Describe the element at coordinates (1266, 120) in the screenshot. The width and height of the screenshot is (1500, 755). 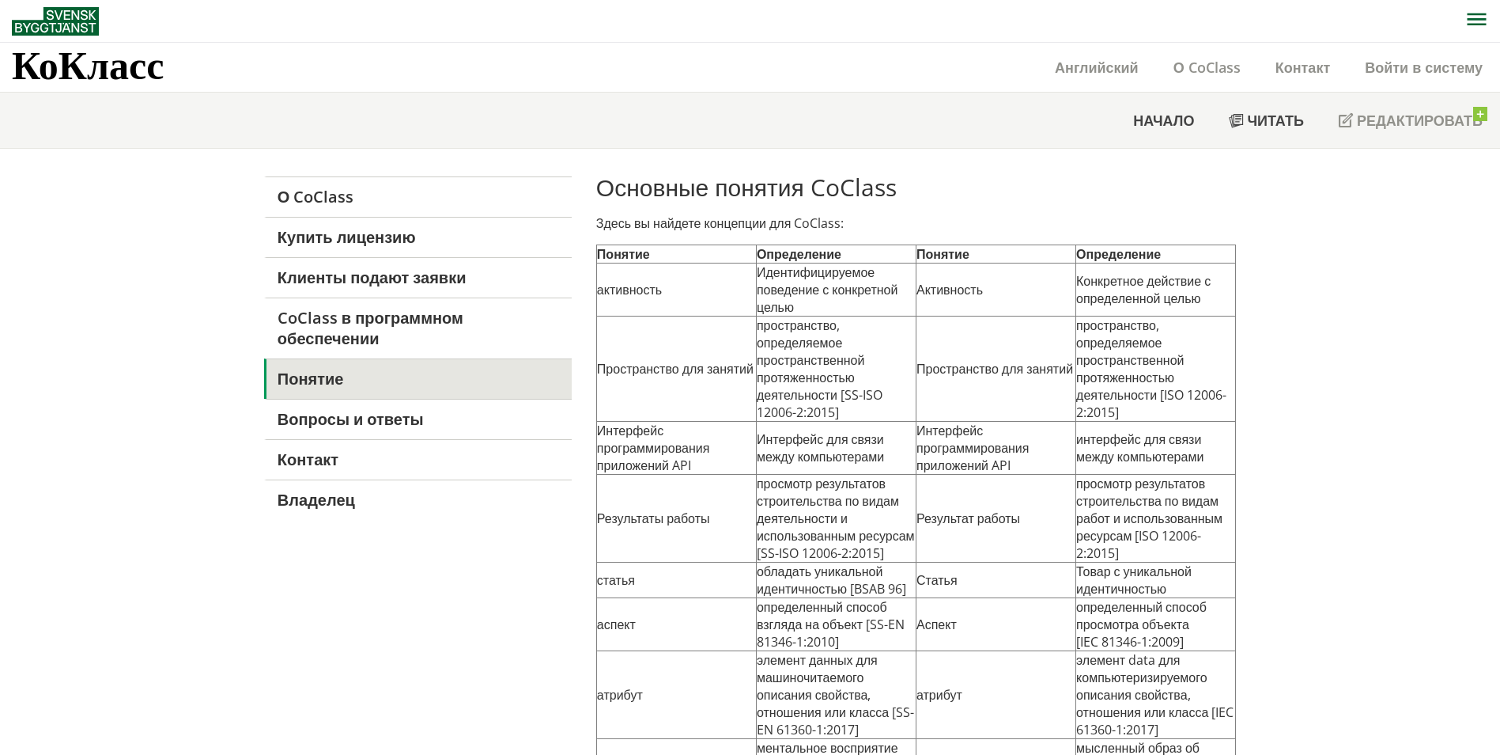
I see `a: Читать` at that location.